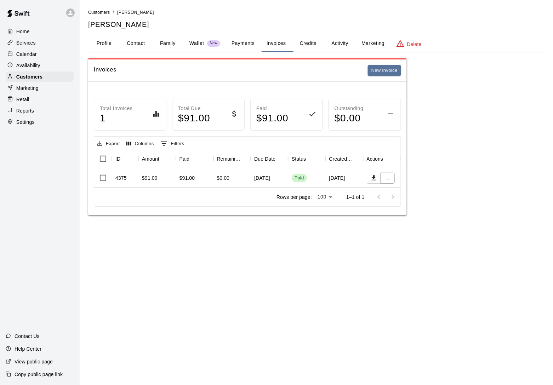 The image size is (553, 385). I want to click on p: Delete, so click(414, 44).